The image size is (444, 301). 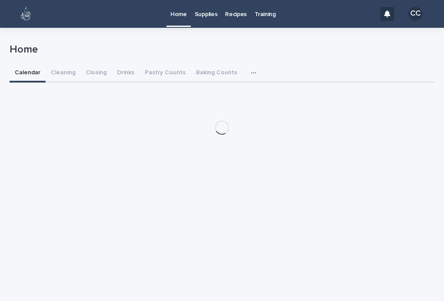 What do you see at coordinates (126, 73) in the screenshot?
I see `button: Drinks` at bounding box center [126, 73].